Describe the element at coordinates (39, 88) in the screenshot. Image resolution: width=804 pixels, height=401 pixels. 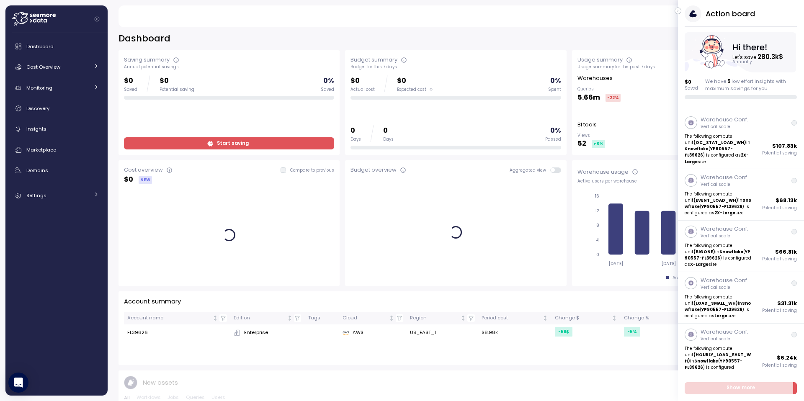
I see `span: Monitoring` at that location.